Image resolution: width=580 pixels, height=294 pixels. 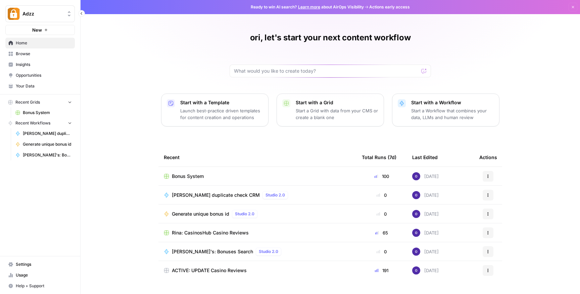 I want to click on span: Rina: CasinosHub Casino Reviews, so click(x=210, y=232).